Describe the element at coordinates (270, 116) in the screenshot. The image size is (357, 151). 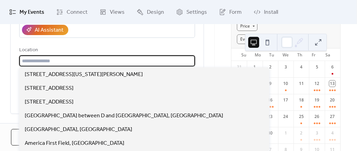
I see `div: 23` at that location.